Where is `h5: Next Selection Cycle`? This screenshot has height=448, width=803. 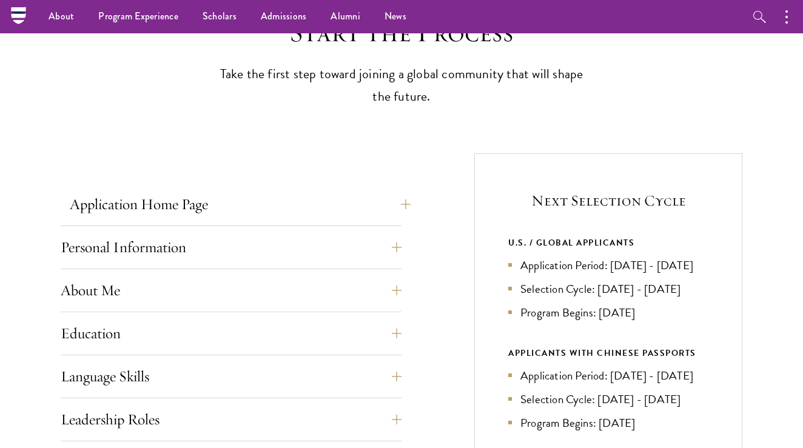
h5: Next Selection Cycle is located at coordinates (608, 201).